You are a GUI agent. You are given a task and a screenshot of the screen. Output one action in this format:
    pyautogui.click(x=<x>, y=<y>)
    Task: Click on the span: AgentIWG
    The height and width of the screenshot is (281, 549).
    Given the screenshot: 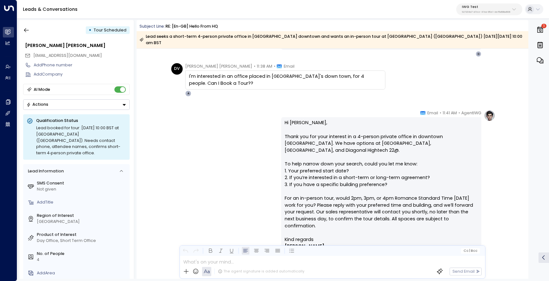 What is the action you would take?
    pyautogui.click(x=471, y=113)
    